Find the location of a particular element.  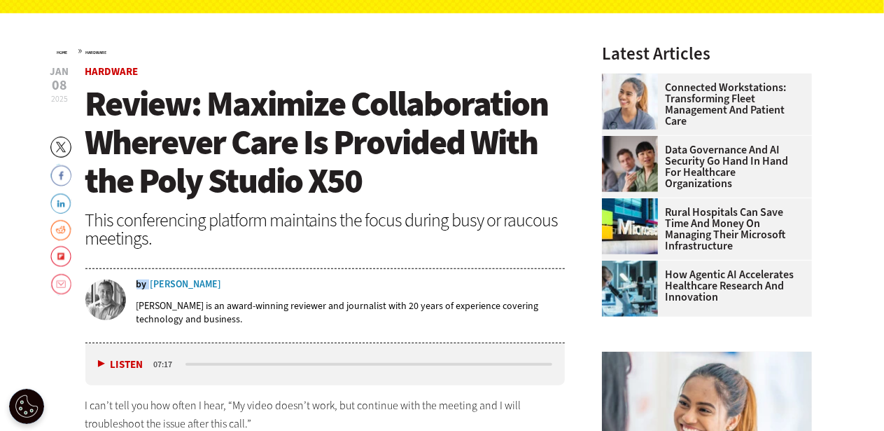

a: scientist looks through microscope in lab is located at coordinates (634, 266).